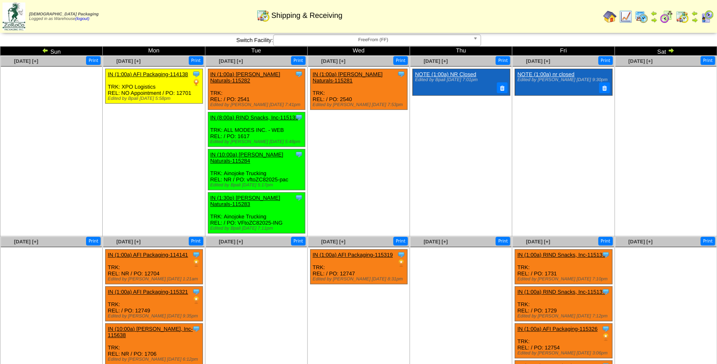 This screenshot has width=717, height=364. I want to click on a: IN (1:00a) AFI Packaging-115321, so click(148, 291).